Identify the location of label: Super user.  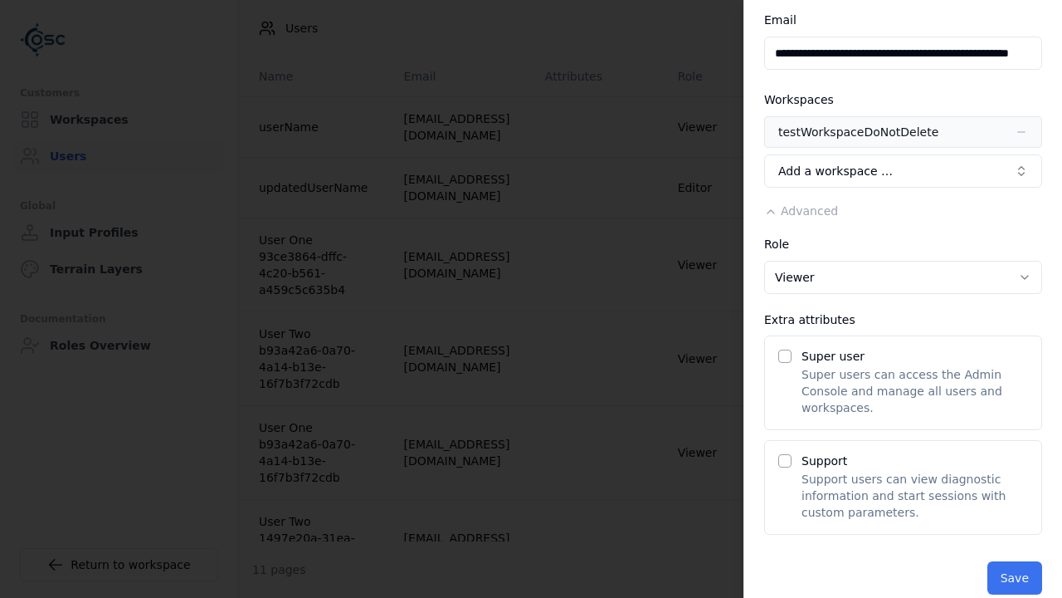
(833, 356).